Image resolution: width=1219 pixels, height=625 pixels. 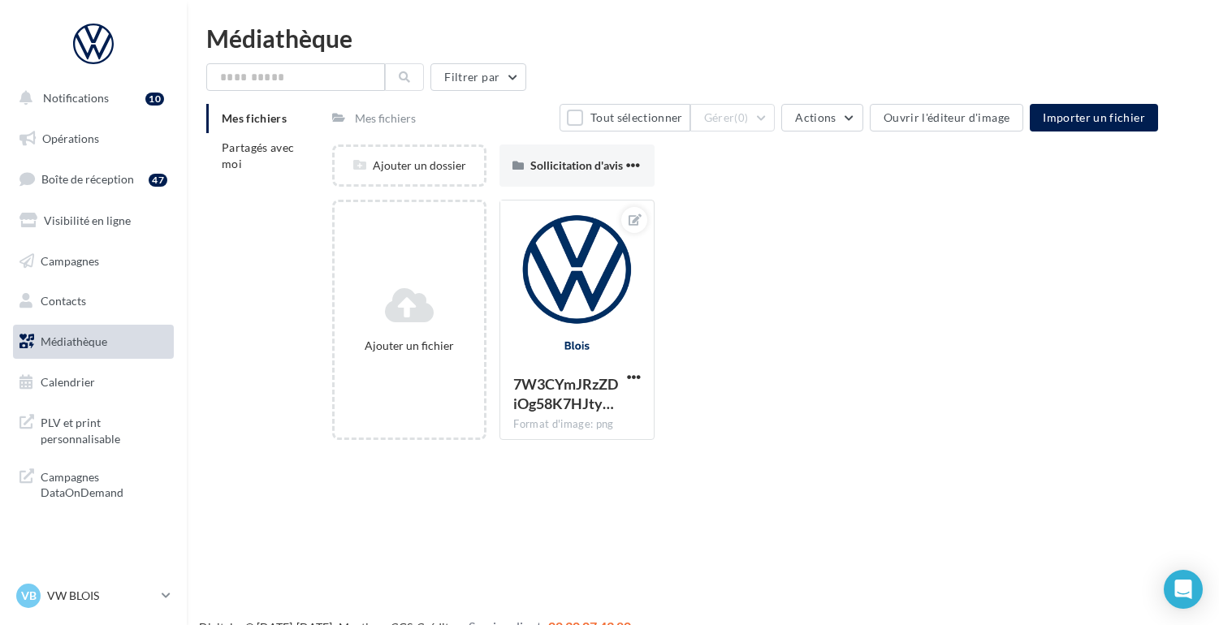 I want to click on a: Visibilité en ligne, so click(x=93, y=221).